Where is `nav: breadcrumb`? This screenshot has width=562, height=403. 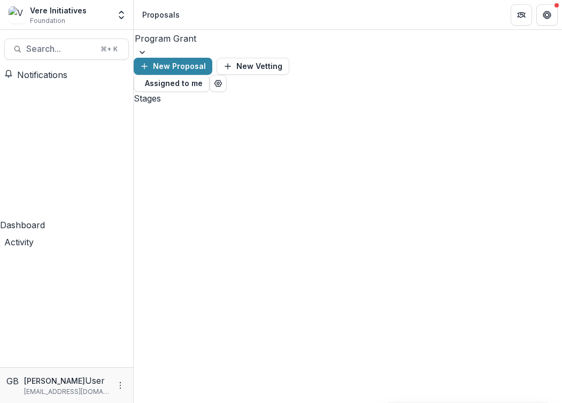
nav: breadcrumb is located at coordinates (161, 14).